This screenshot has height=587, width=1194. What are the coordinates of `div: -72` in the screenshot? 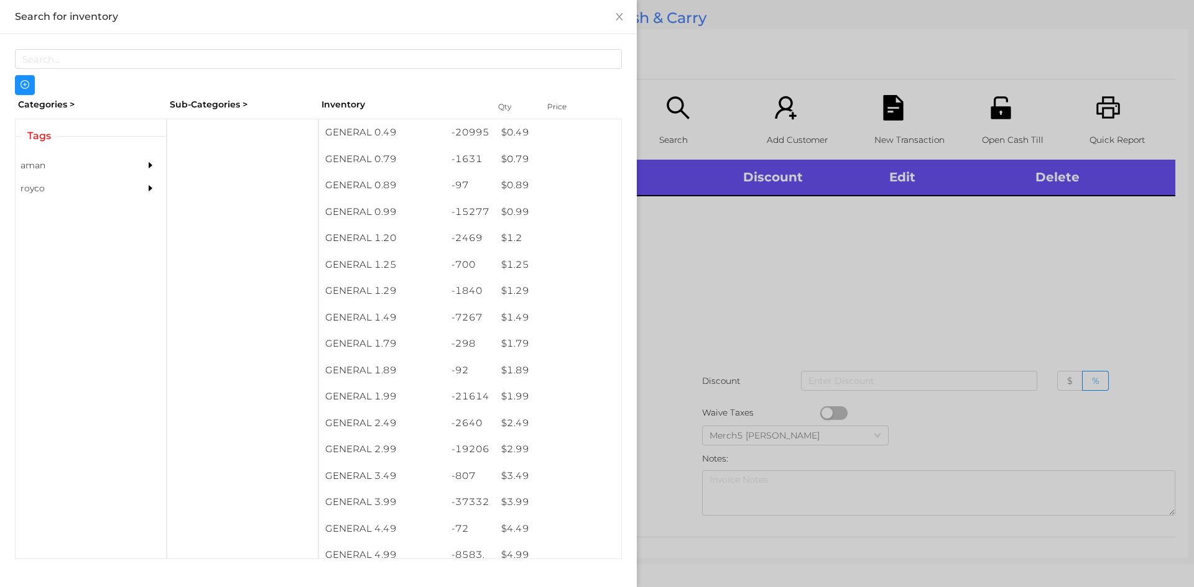 It's located at (470, 529).